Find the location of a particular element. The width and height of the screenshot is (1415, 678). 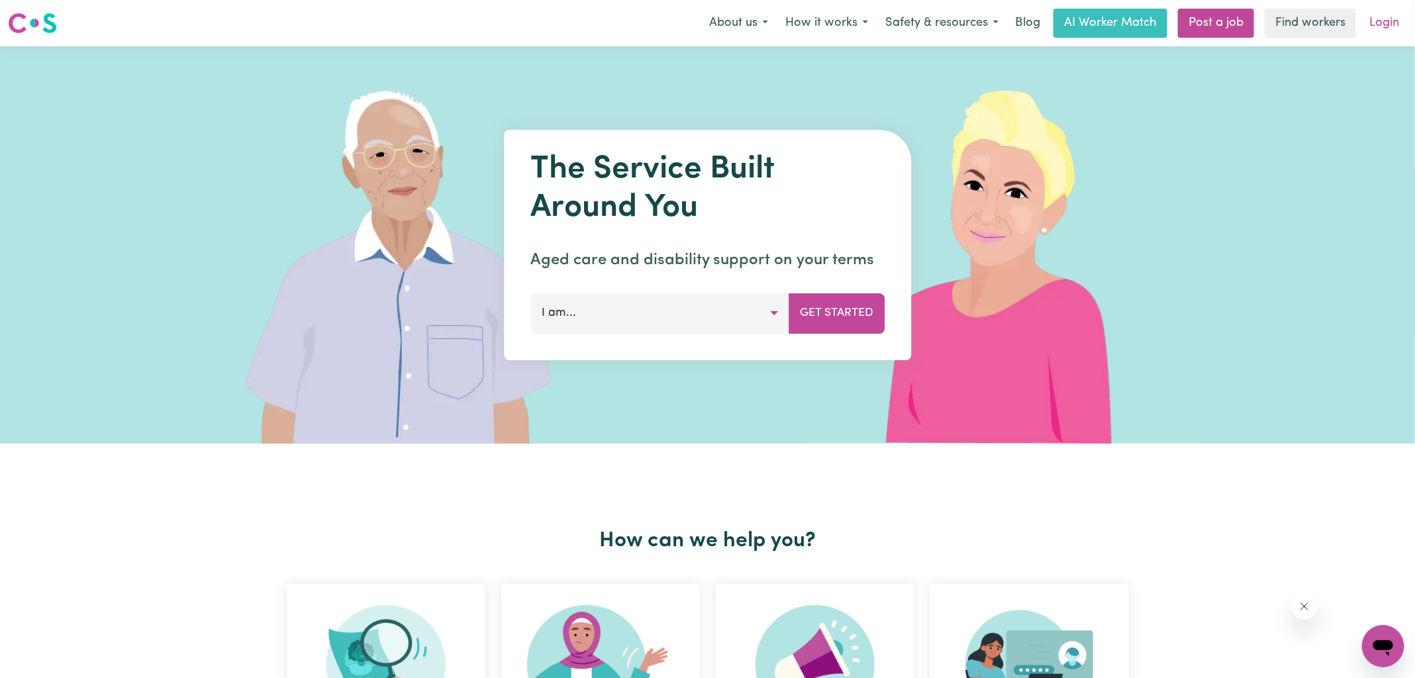

button: Safety & resources is located at coordinates (941, 23).